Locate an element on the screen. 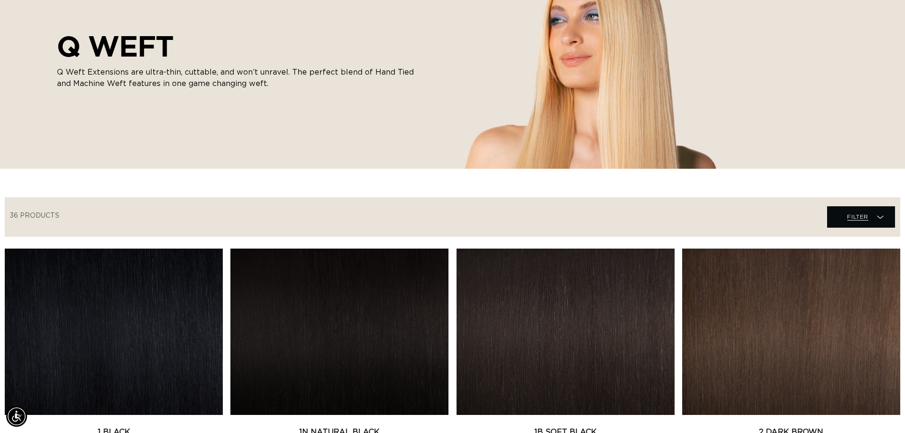 The height and width of the screenshot is (433, 905). div: Chat Widget is located at coordinates (881, 410).